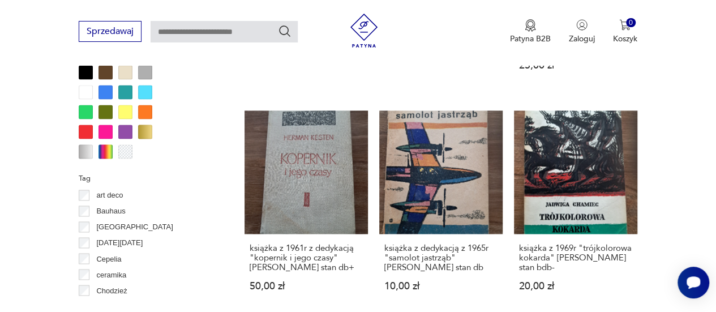 Image resolution: width=716 pixels, height=312 pixels. Describe the element at coordinates (625, 25) in the screenshot. I see `img: Ikona koszyka` at that location.